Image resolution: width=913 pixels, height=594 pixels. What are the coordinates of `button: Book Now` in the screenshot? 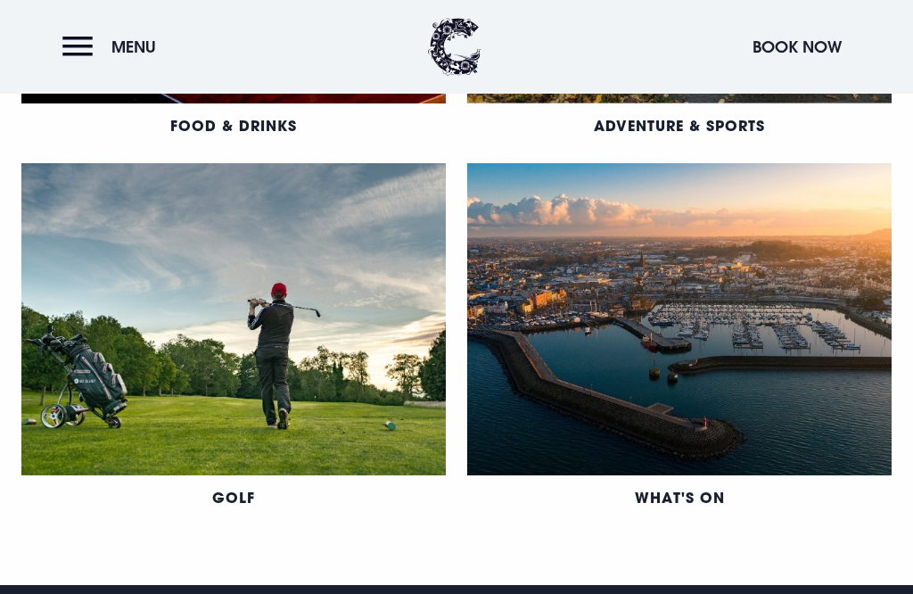 It's located at (797, 46).